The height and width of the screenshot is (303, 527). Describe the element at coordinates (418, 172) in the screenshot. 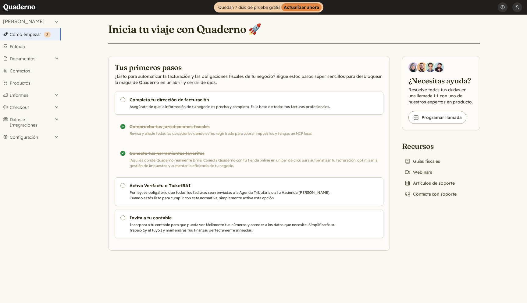

I see `a: Webinars` at that location.